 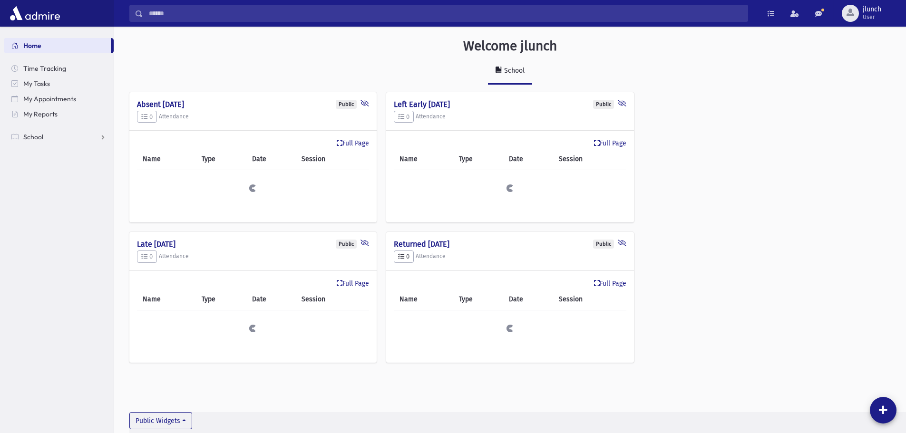 What do you see at coordinates (45, 68) in the screenshot?
I see `span: Time Tracking` at bounding box center [45, 68].